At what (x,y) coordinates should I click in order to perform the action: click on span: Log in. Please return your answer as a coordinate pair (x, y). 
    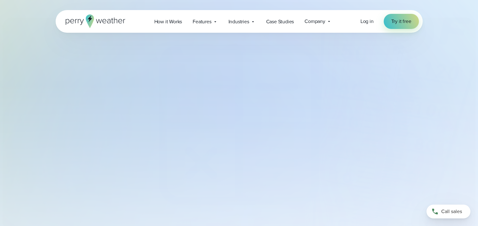
    Looking at the image, I should click on (367, 21).